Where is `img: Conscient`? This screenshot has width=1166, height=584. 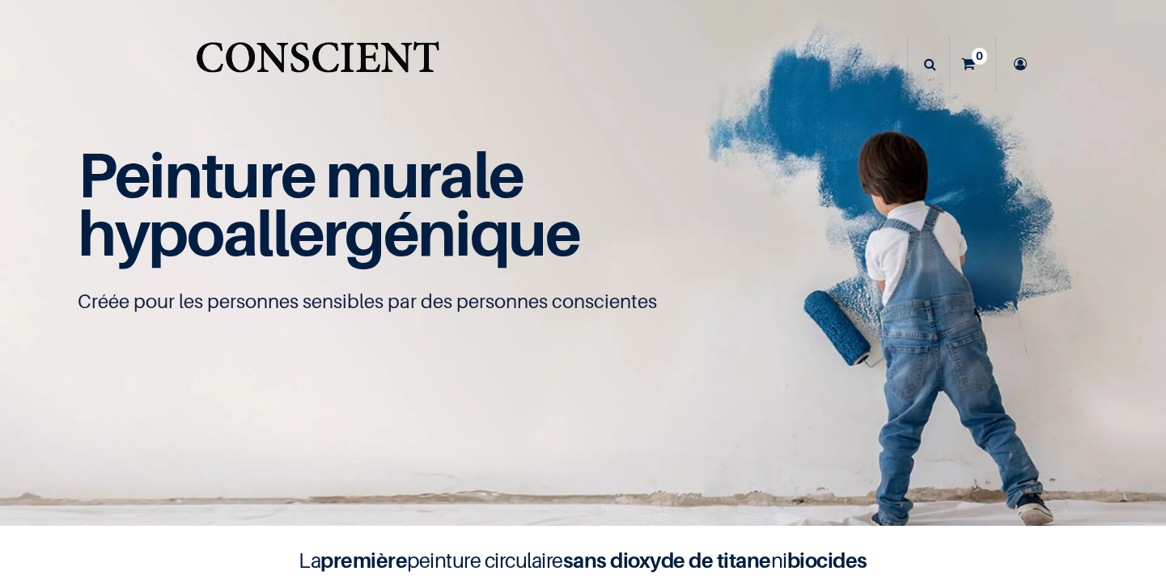
img: Conscient is located at coordinates (317, 64).